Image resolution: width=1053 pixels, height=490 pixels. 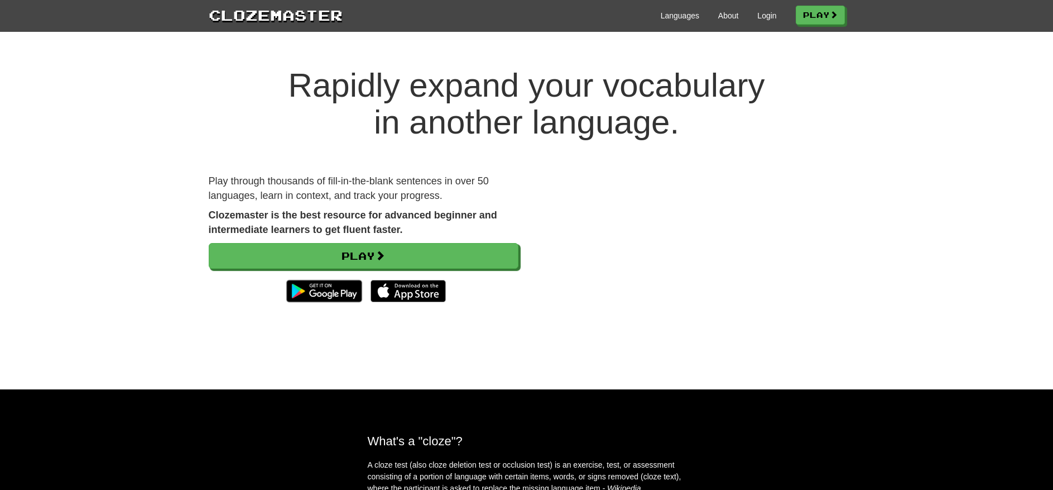 What do you see at coordinates (408, 291) in the screenshot?
I see `img: Download_on_the_App_Store_Badge_US-UK_135x40-25178aeef6eb6b83b96f5f2d004eda3bffbb37122de64afbaef7...` at bounding box center [408, 291].